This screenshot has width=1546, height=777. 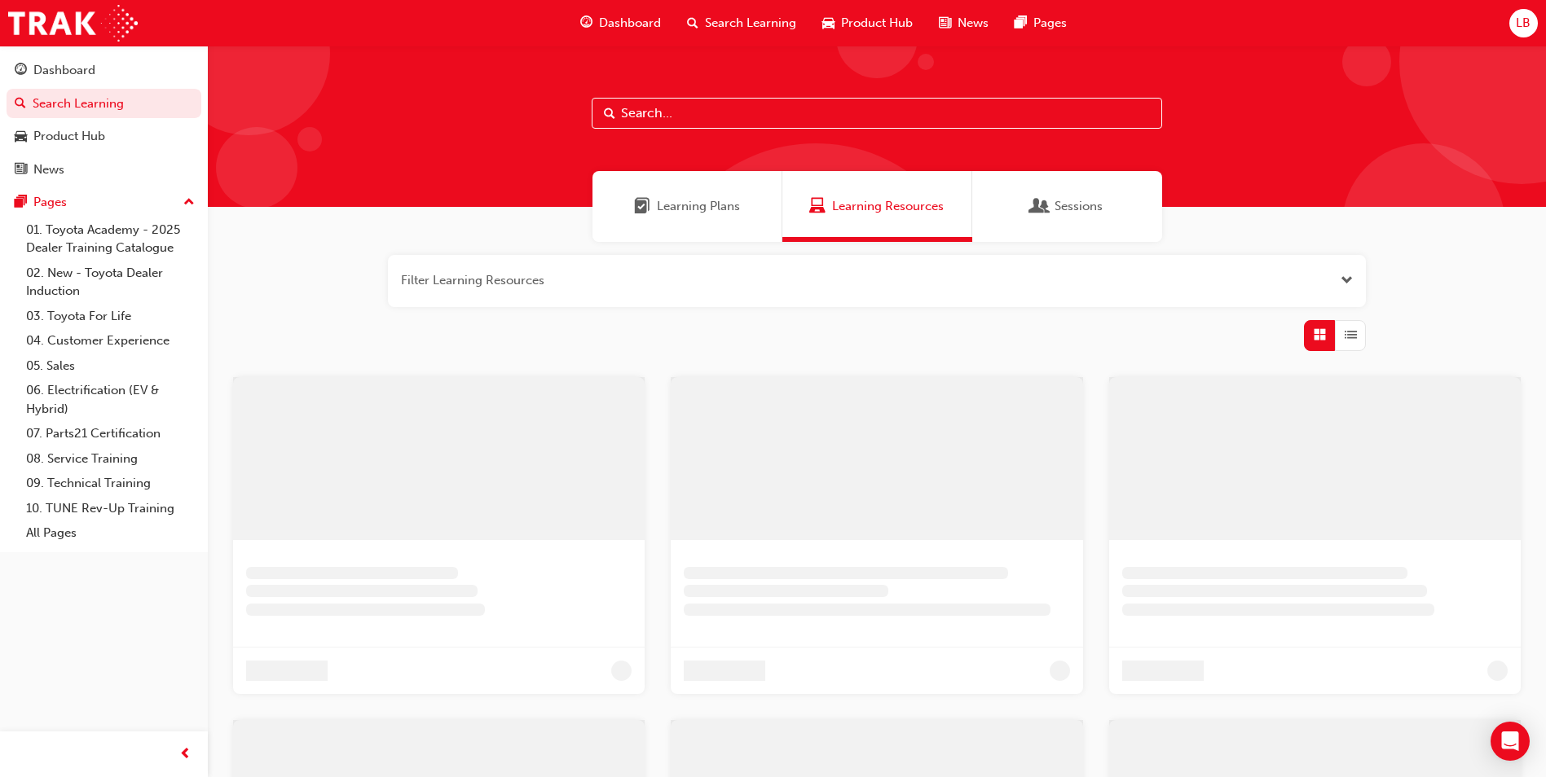 I want to click on a: 08. Service Training, so click(x=110, y=459).